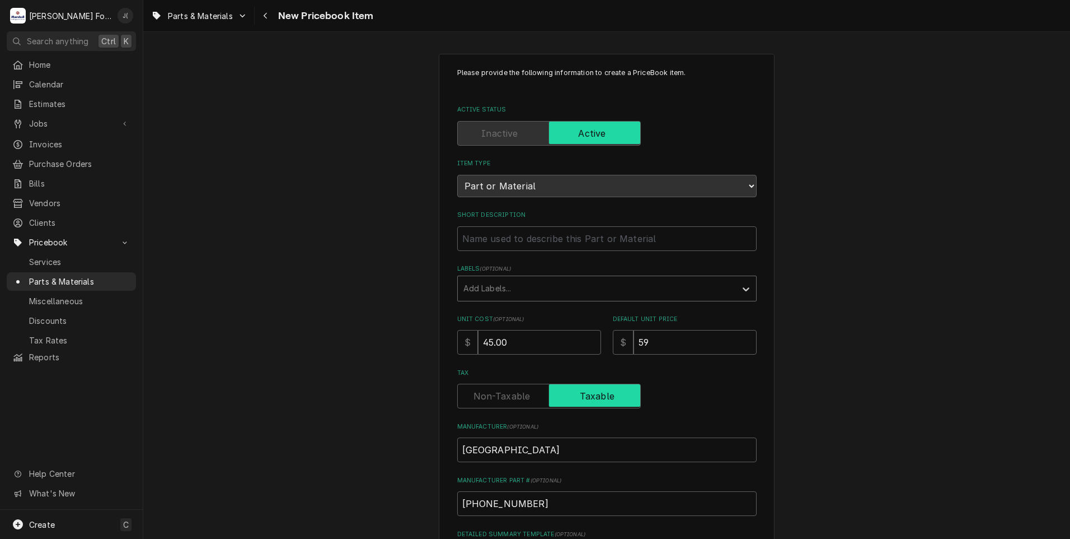 The width and height of the screenshot is (1070, 539). Describe the element at coordinates (79, 183) in the screenshot. I see `span: Bills` at that location.